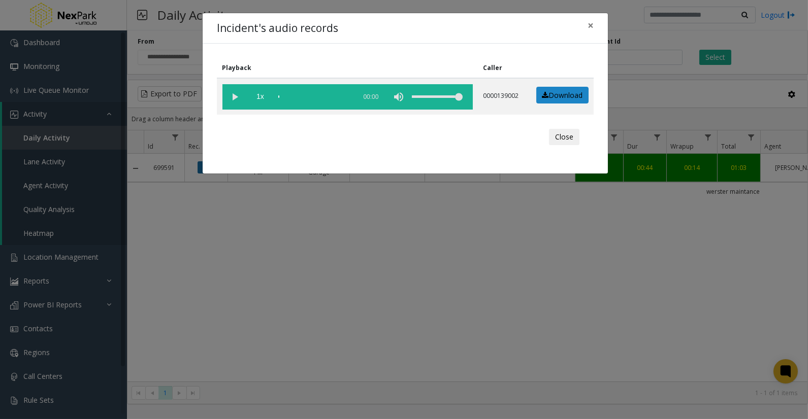 This screenshot has width=808, height=419. Describe the element at coordinates (314, 97) in the screenshot. I see `div: scrub bar` at that location.